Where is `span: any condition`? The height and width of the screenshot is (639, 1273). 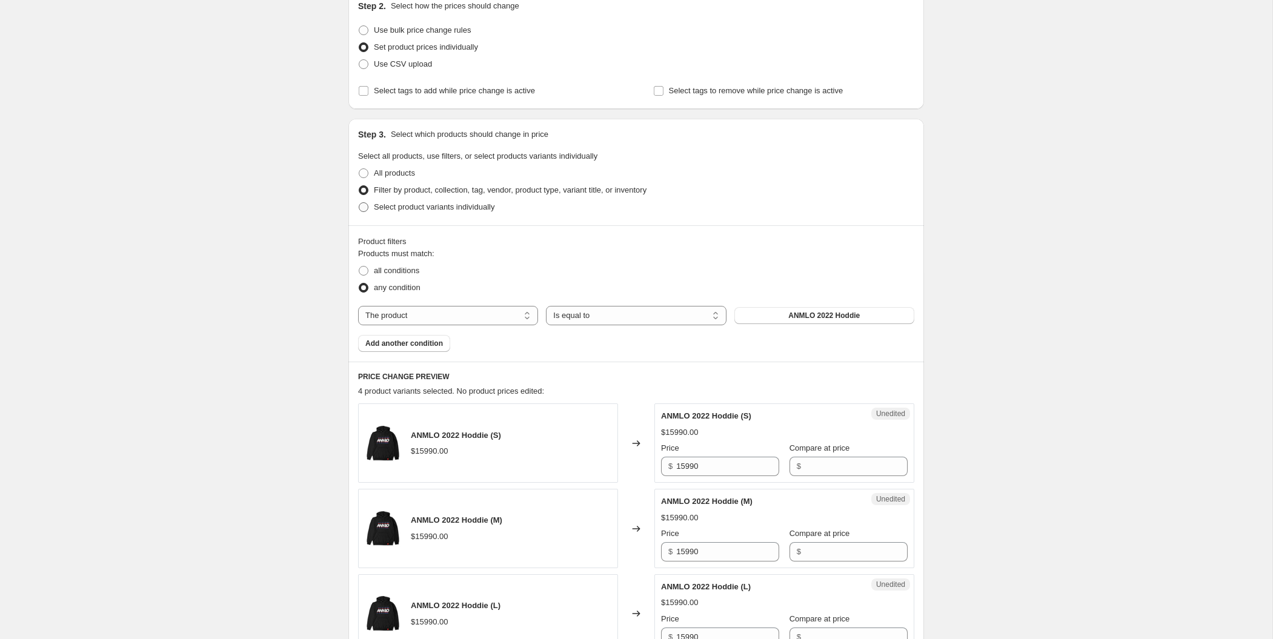
span: any condition is located at coordinates (397, 287).